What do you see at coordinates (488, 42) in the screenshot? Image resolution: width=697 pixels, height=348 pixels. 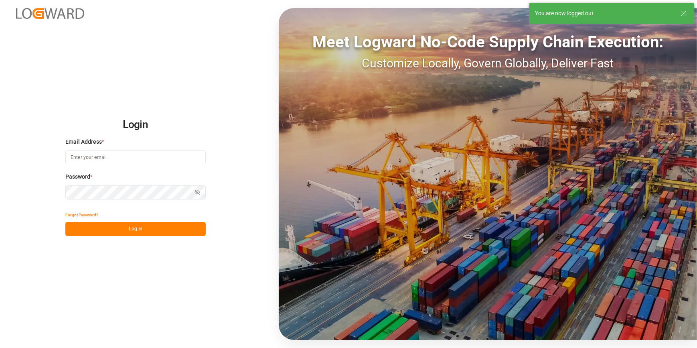 I see `div: Meet Logward No-Code Supply Chain Execution:` at bounding box center [488, 42].